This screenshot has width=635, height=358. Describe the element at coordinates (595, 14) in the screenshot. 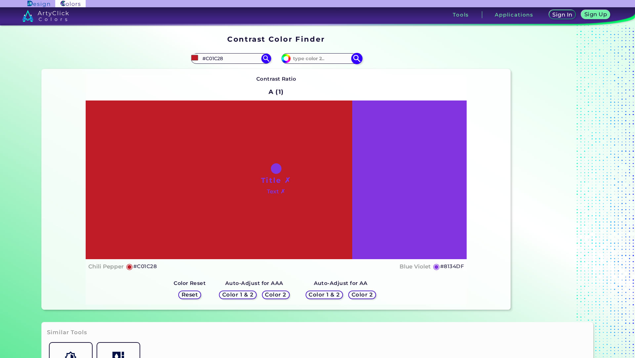

I see `h5: Sign Up` at that location.